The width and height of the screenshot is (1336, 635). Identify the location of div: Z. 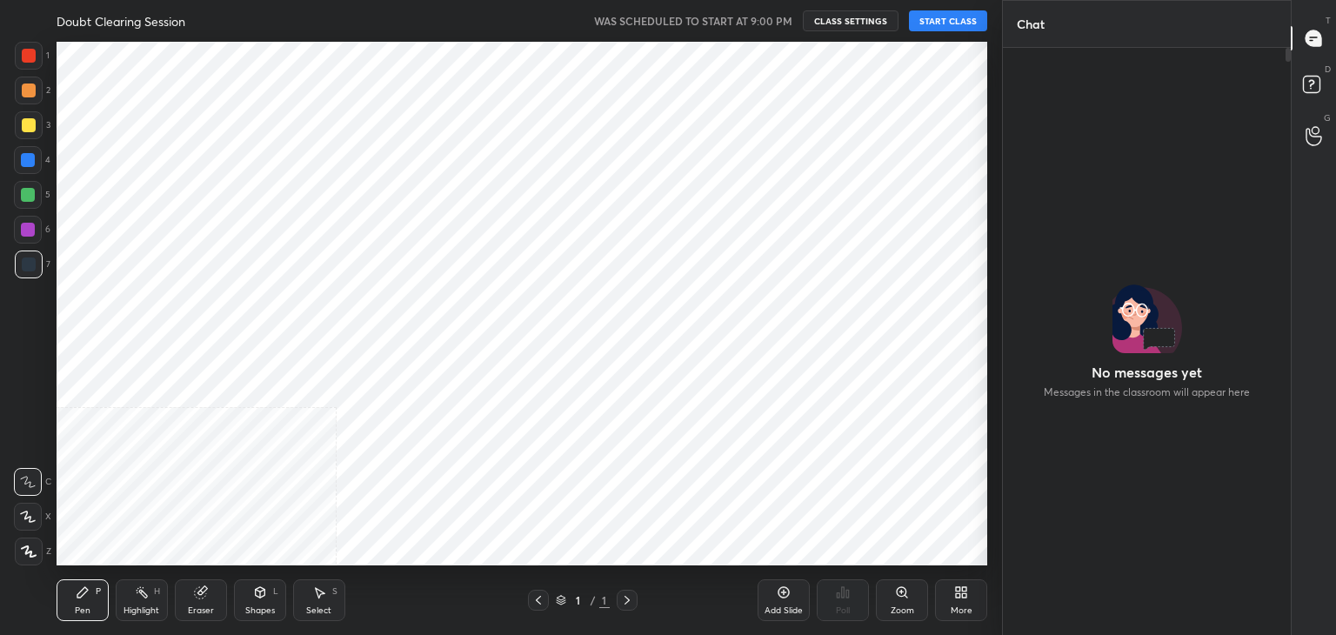
(33, 551).